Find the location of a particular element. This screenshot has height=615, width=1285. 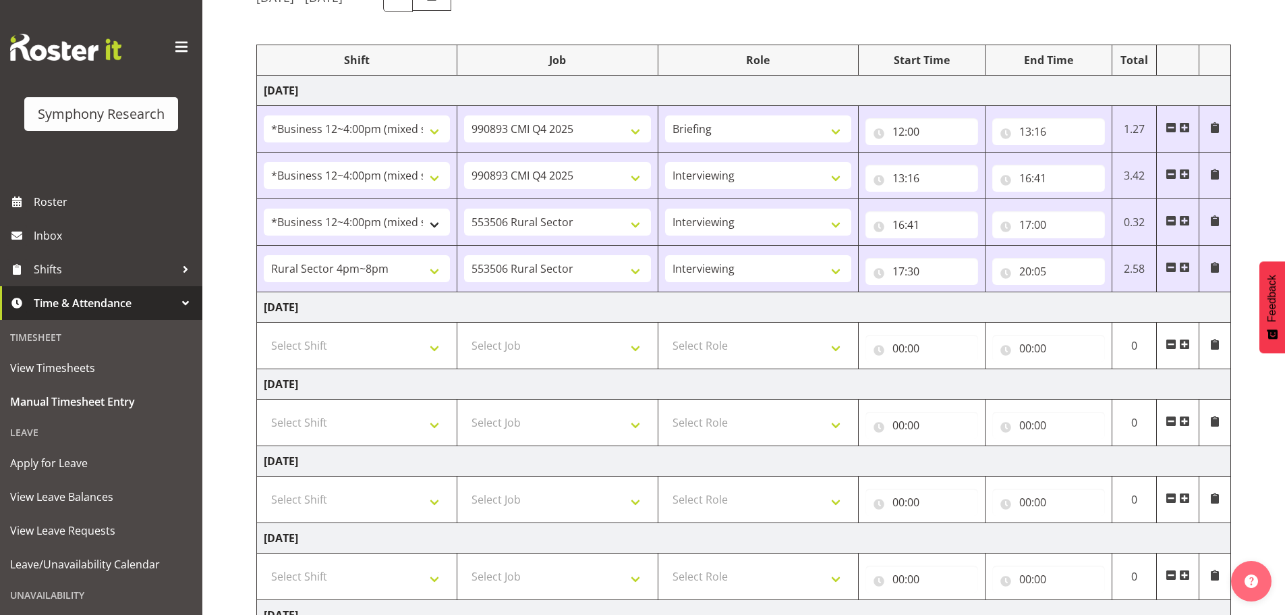

span: Leave/Unavailability Calendar is located at coordinates (101, 564).